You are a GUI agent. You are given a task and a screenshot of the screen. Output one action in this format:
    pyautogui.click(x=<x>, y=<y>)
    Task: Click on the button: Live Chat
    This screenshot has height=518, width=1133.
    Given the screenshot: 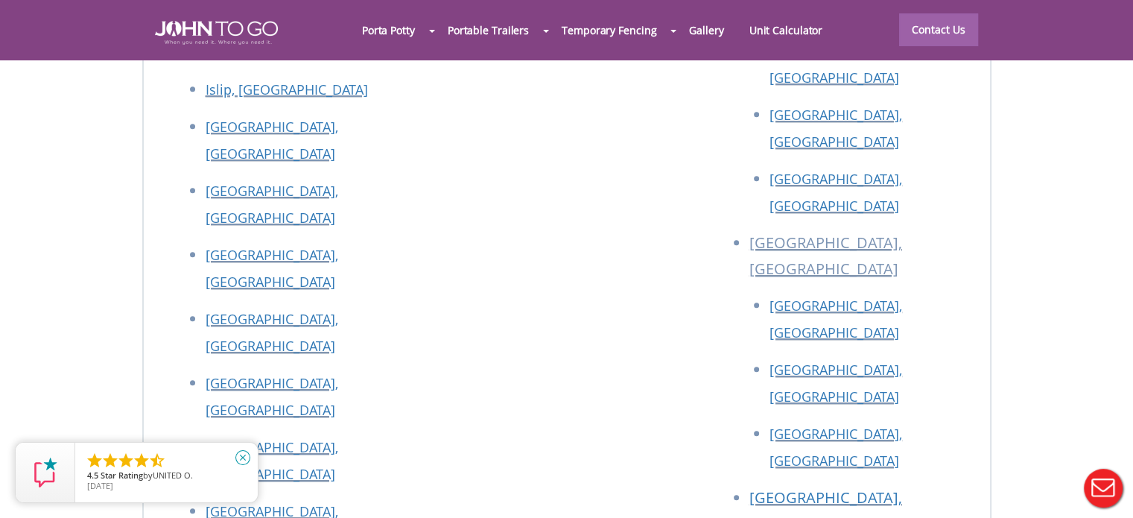 What is the action you would take?
    pyautogui.click(x=1104, y=488)
    